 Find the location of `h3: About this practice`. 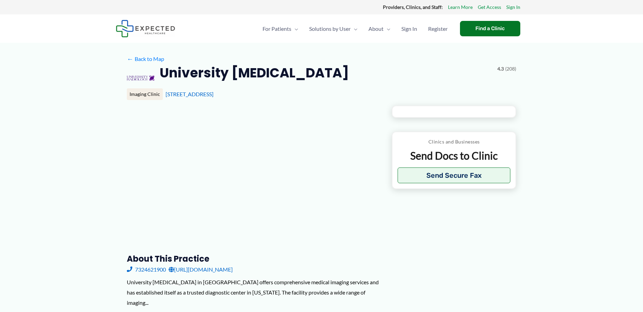

h3: About this practice is located at coordinates (254, 259).